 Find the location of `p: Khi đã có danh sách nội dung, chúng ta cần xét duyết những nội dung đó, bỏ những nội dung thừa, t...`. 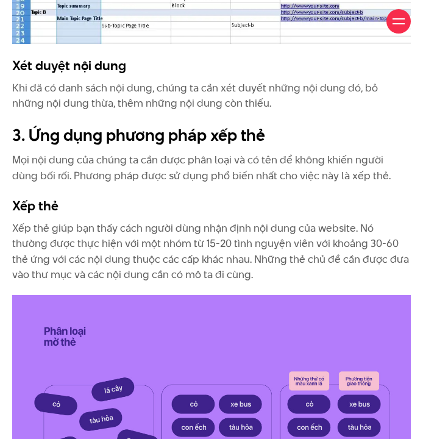

p: Khi đã có danh sách nội dung, chúng ta cần xét duyết những nội dung đó, bỏ những nội dung thừa, t... is located at coordinates (212, 96).